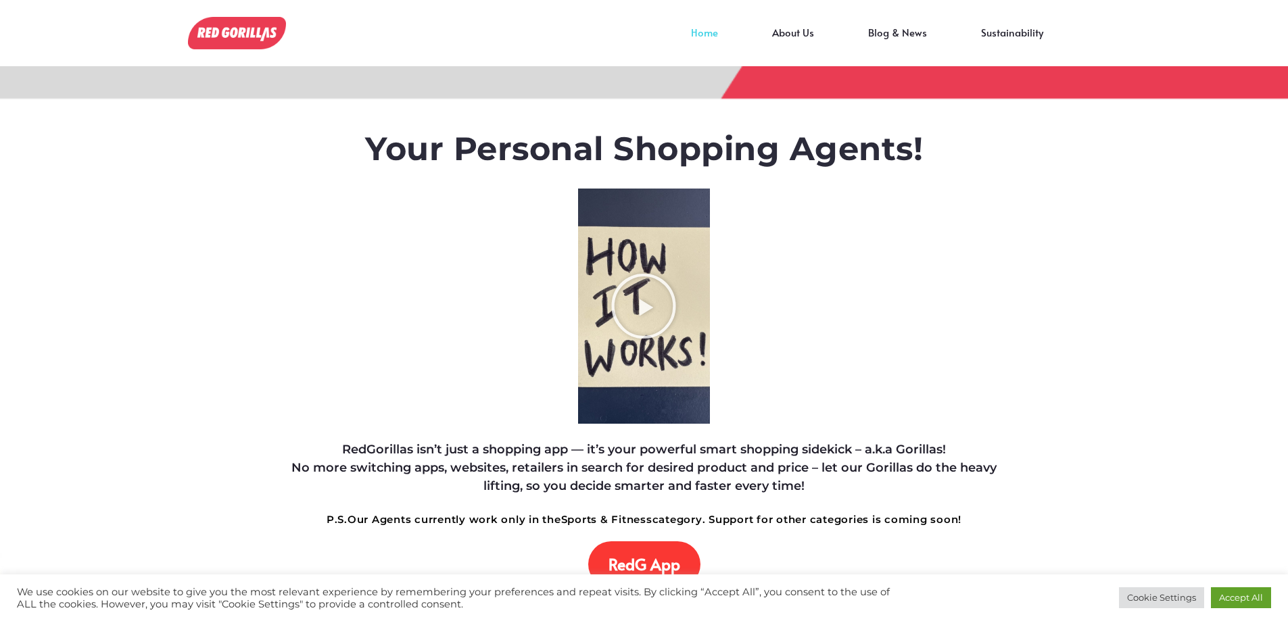  I want to click on h1: Your Personal Shopping Agents!, so click(644, 149).